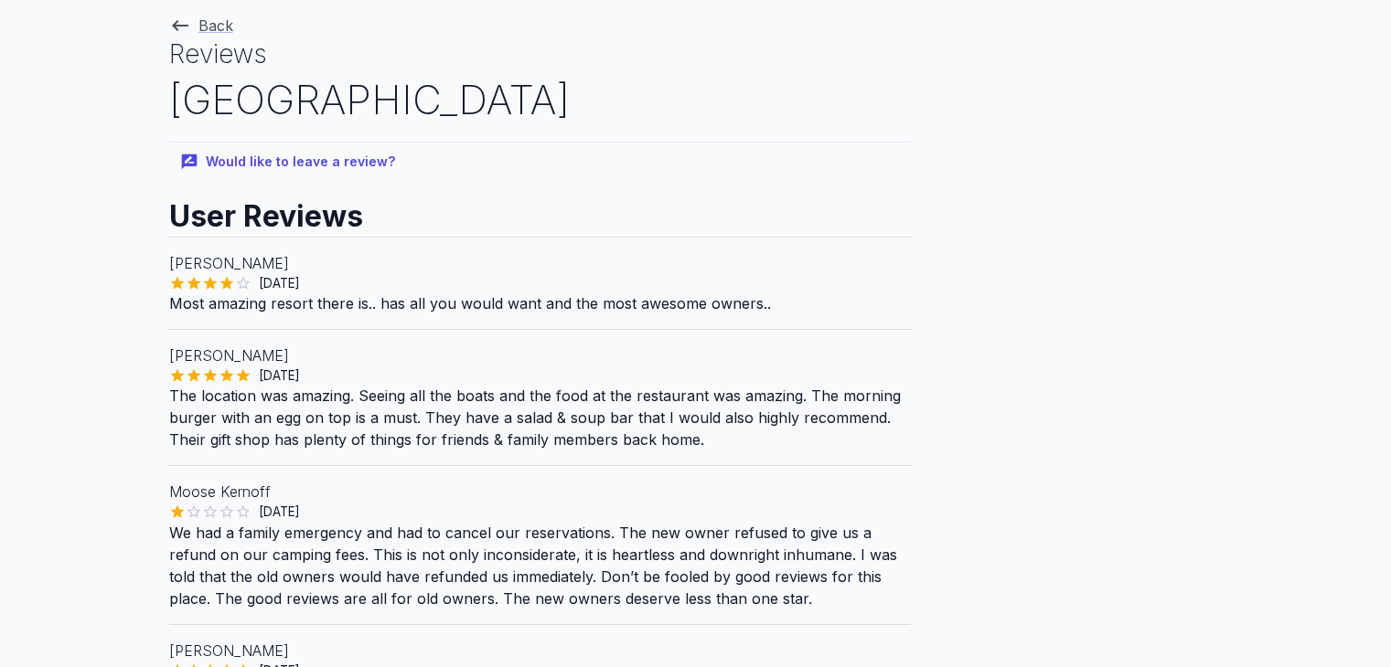 Image resolution: width=1391 pixels, height=667 pixels. What do you see at coordinates (289, 162) in the screenshot?
I see `button: Would like to leave a review?` at bounding box center [289, 162].